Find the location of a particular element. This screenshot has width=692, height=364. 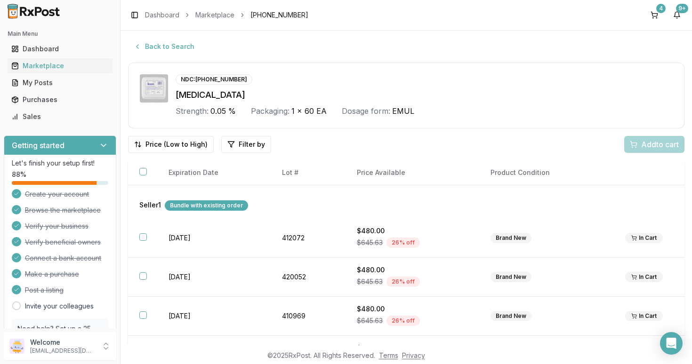

span: Create your account is located at coordinates (57, 194).